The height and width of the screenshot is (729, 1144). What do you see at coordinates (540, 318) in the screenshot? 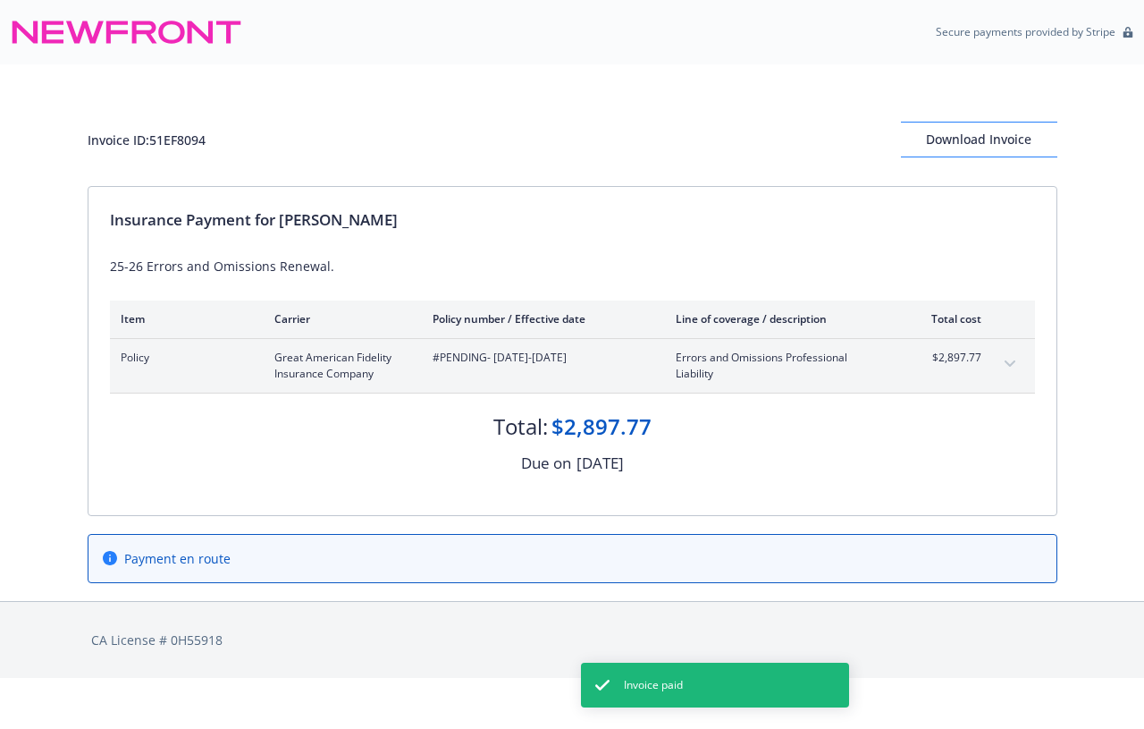
I see `div: Policy number / Effective date` at bounding box center [540, 318].